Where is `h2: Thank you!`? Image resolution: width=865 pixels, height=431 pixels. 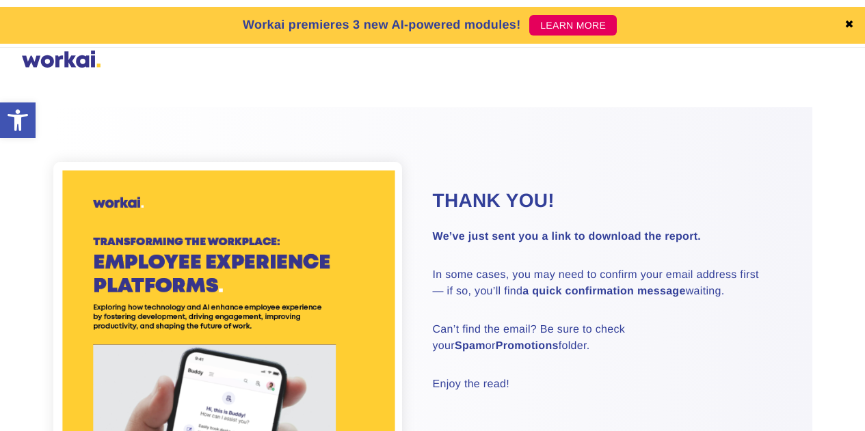 h2: Thank you! is located at coordinates (605, 201).